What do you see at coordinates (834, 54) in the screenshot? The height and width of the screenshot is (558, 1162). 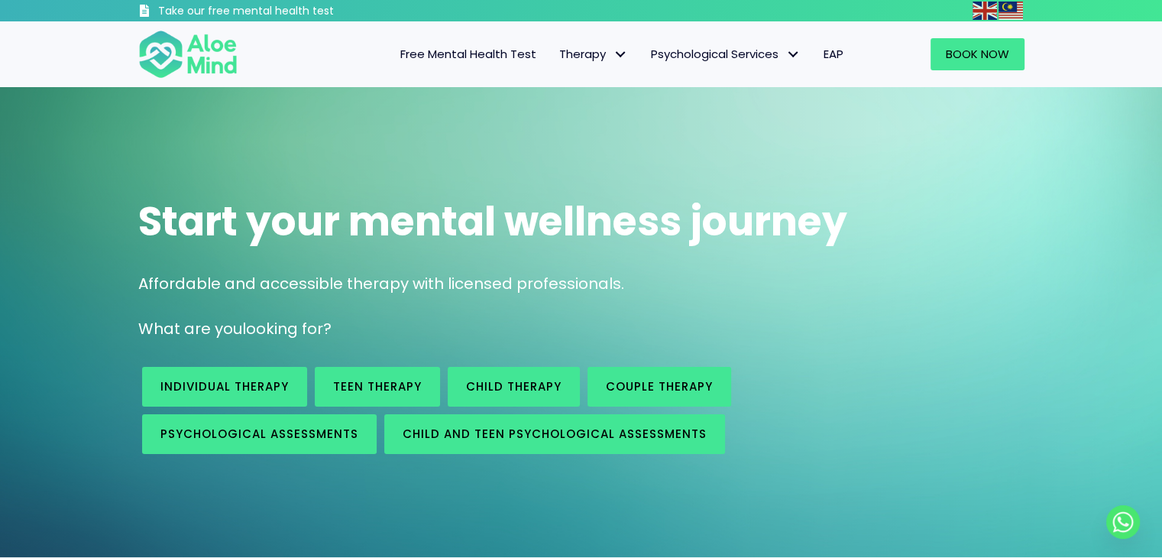 I see `a: EAP` at bounding box center [834, 54].